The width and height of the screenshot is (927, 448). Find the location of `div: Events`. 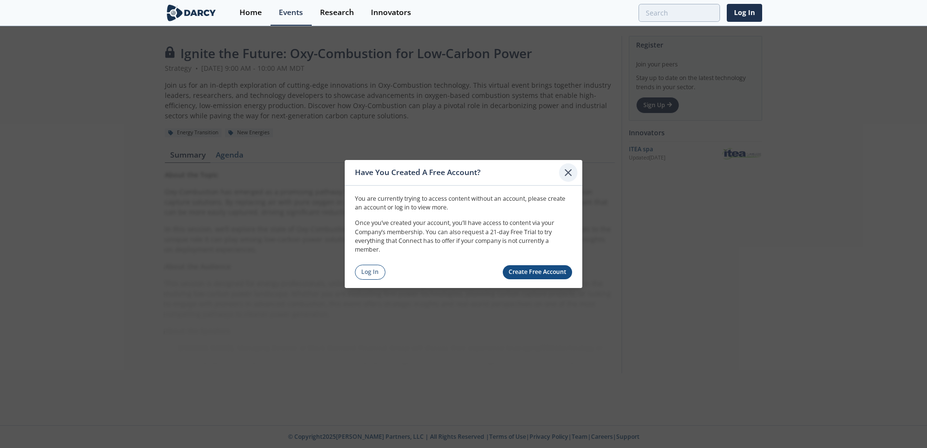

div: Events is located at coordinates (291, 13).